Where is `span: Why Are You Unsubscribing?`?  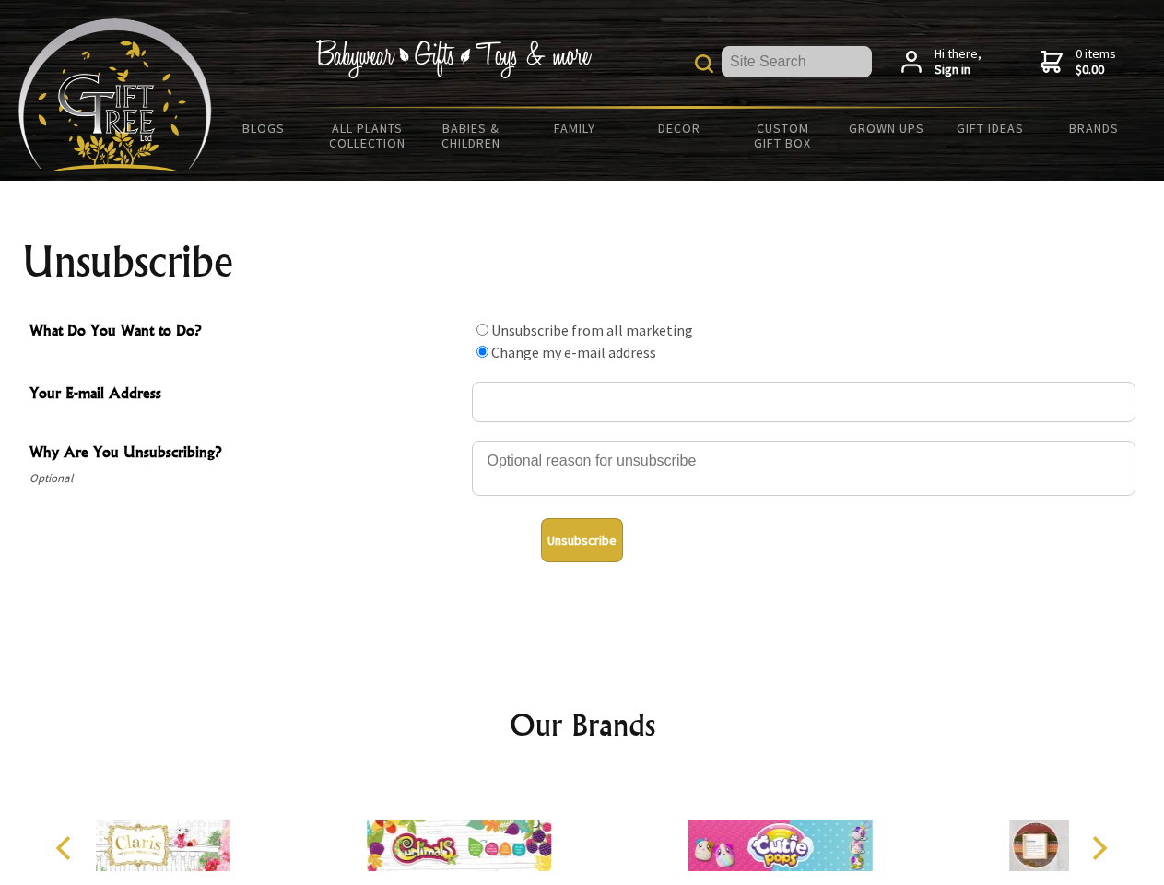 span: Why Are You Unsubscribing? is located at coordinates (246, 453).